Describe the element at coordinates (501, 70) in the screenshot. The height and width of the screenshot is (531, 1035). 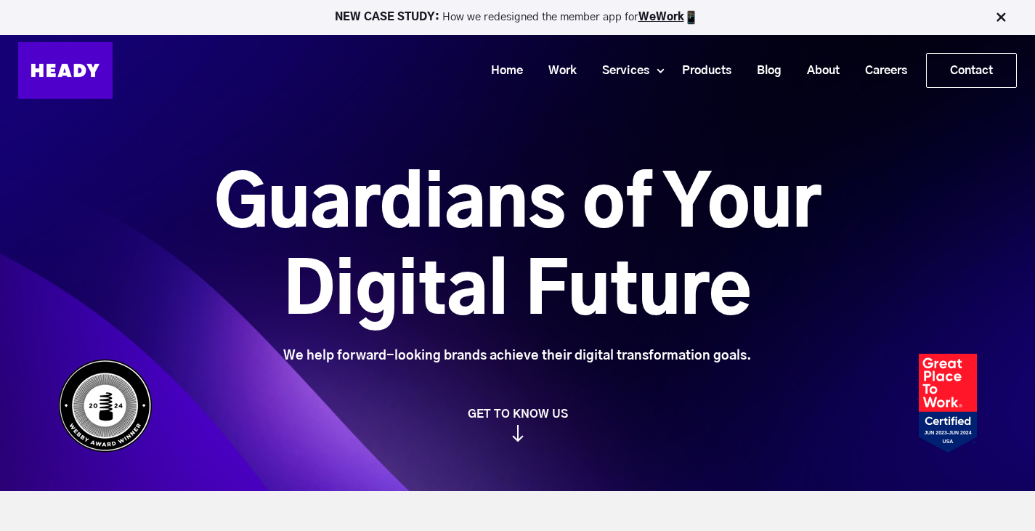
I see `a: Home` at that location.